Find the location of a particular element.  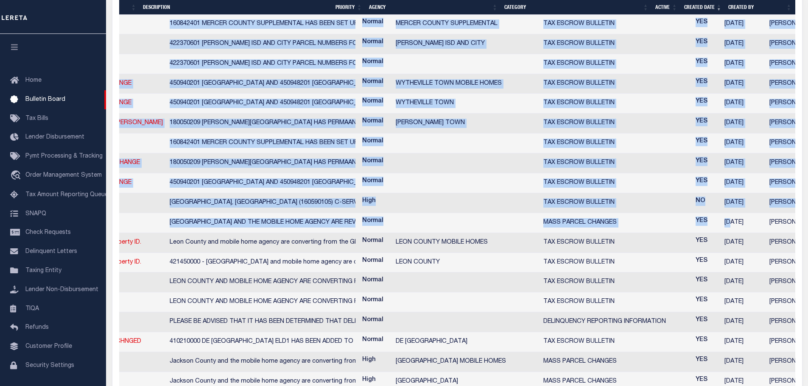

span: Tax Amount Reporting Queue is located at coordinates (67, 195).